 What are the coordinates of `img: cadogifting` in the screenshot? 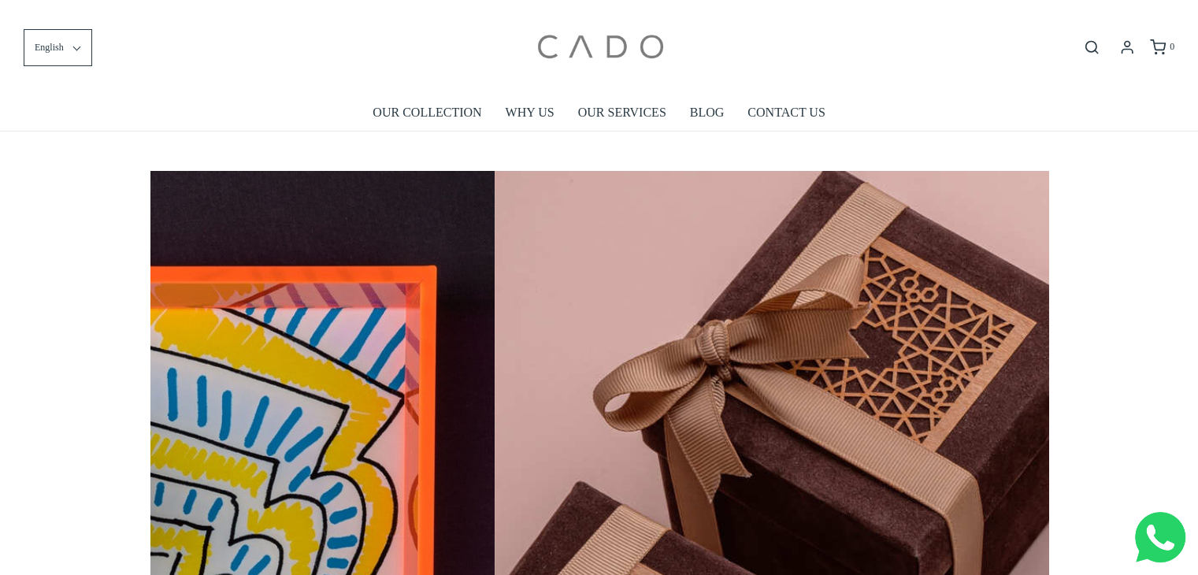 It's located at (599, 47).